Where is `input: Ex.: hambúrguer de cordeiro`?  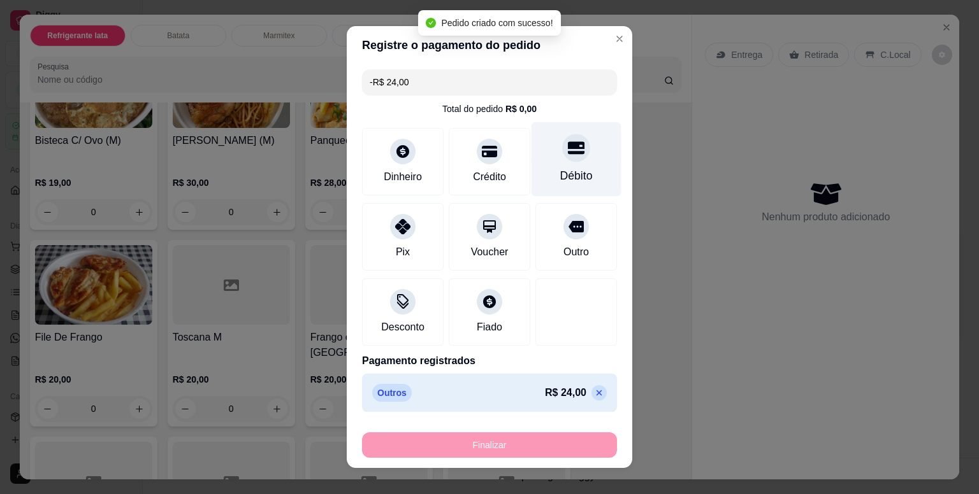 input: Ex.: hambúrguer de cordeiro is located at coordinates (489, 82).